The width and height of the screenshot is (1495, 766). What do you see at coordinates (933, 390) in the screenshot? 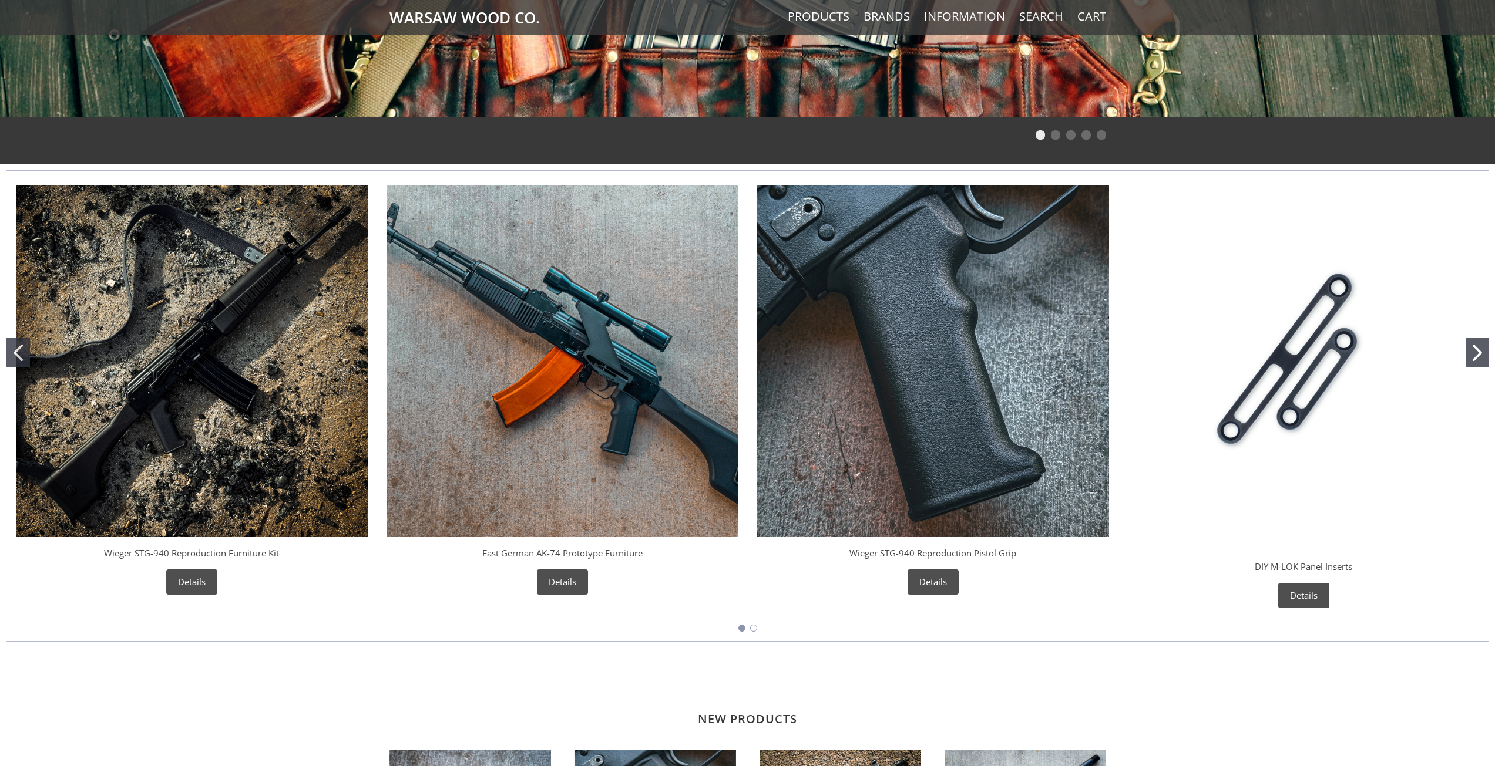
I see `div: Wieger STG-940 Reproduction Pistol Grip` at bounding box center [933, 390].